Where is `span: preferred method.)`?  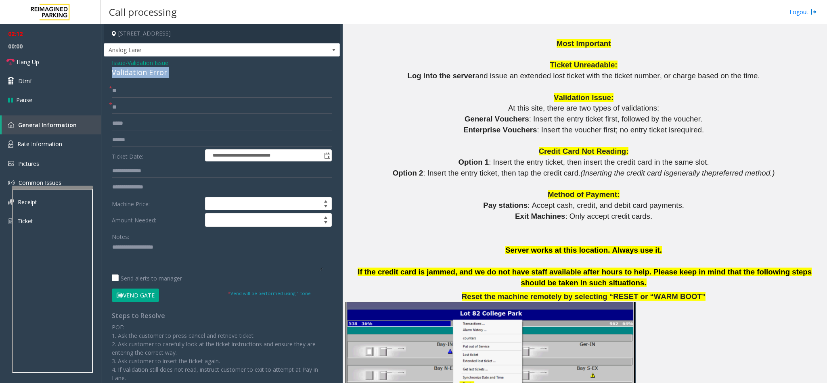 span: preferred method.) is located at coordinates (744, 173).